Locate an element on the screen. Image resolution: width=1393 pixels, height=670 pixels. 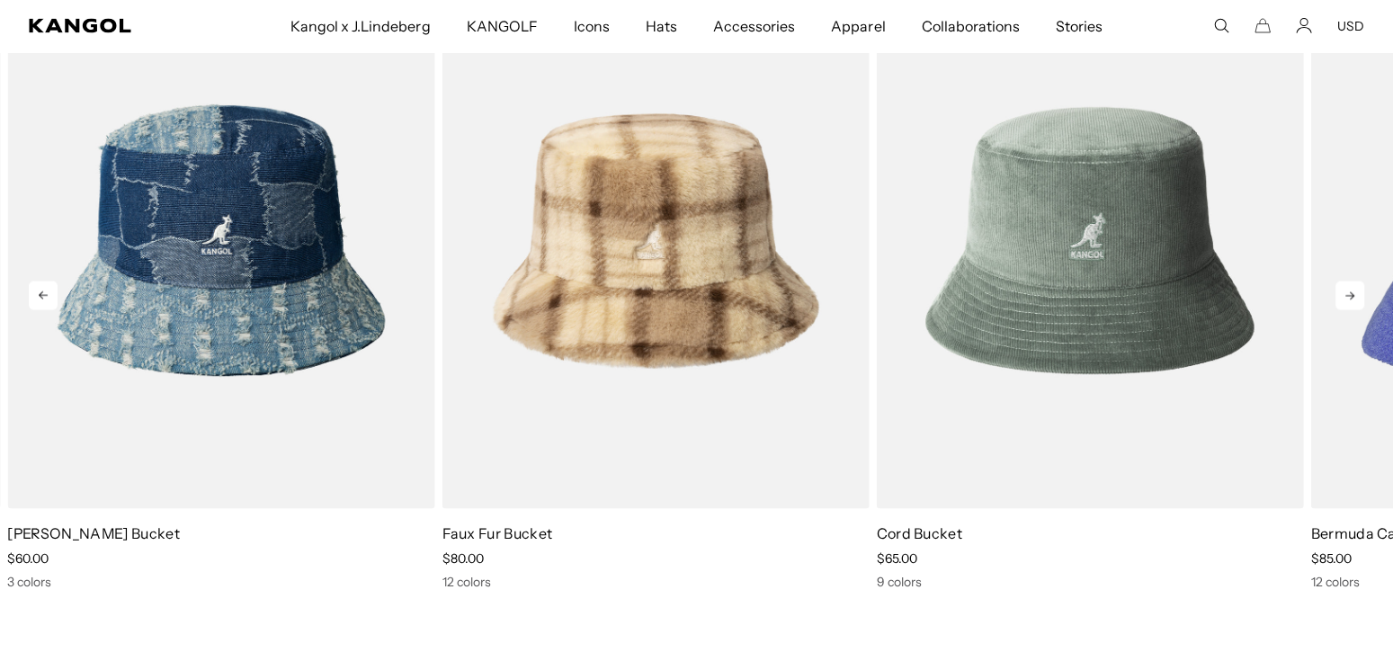
a: Cord Bucket is located at coordinates (919, 533).